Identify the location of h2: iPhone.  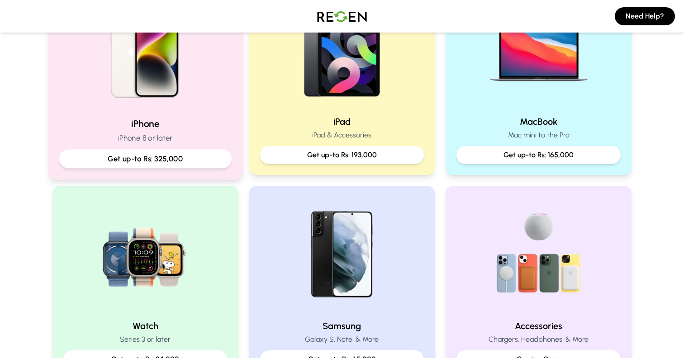
(145, 124).